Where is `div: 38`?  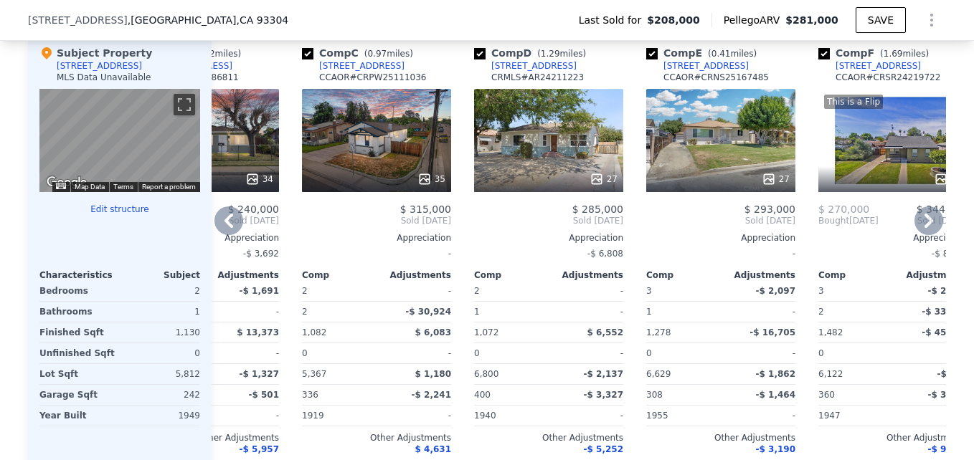 div: 38 is located at coordinates (948, 179).